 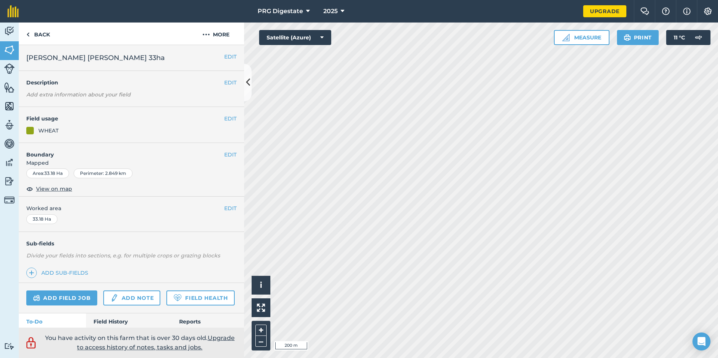 What do you see at coordinates (605, 11) in the screenshot?
I see `a: Upgrade` at bounding box center [605, 11].